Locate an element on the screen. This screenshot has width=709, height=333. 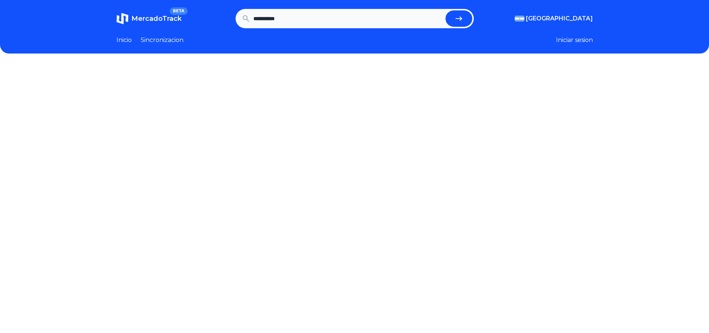
button: Iniciar sesion is located at coordinates (574, 40).